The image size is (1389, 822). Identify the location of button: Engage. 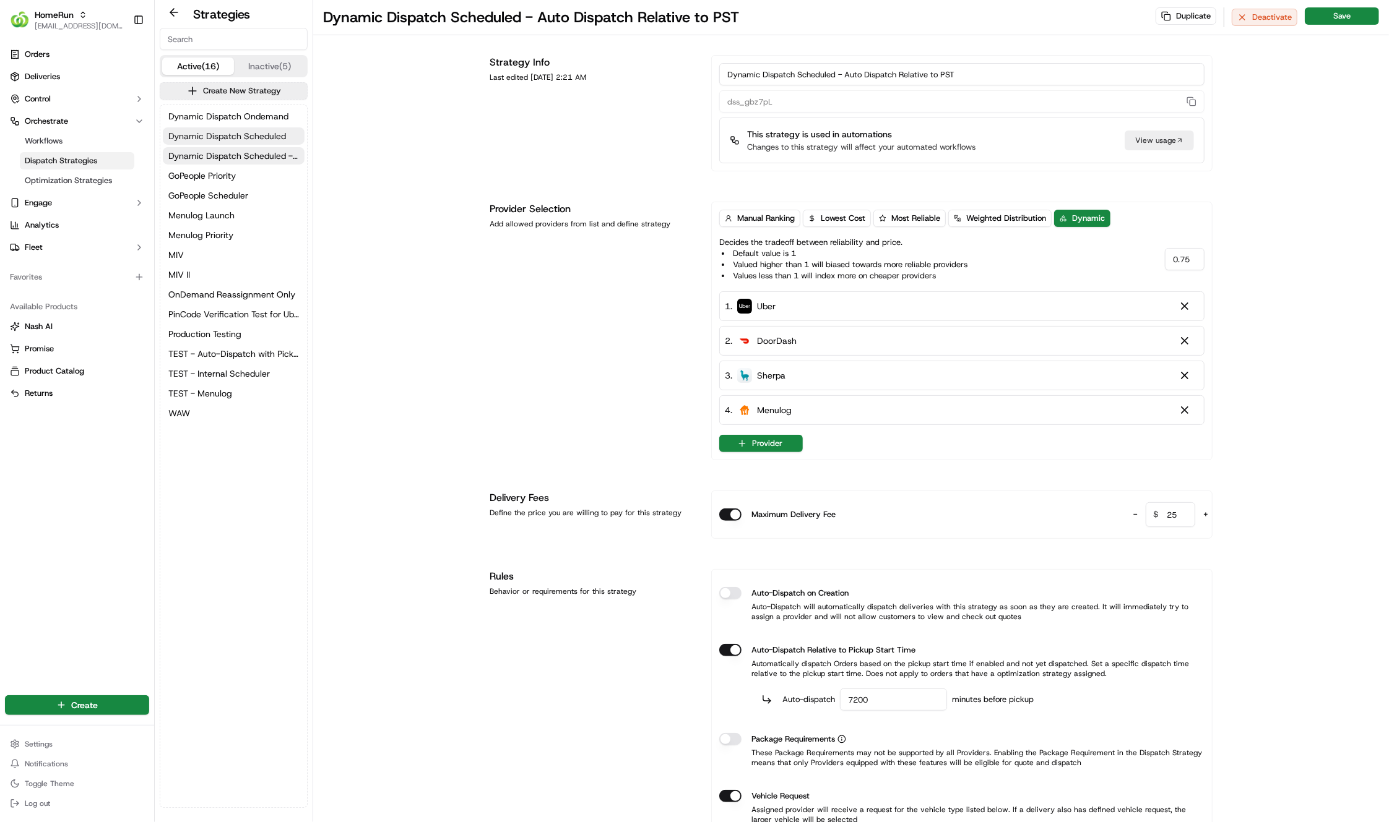
(77, 203).